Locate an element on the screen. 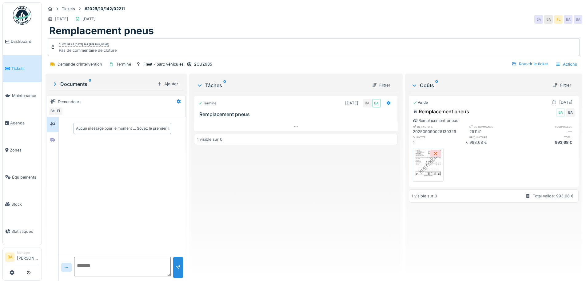 The height and width of the screenshot is (283, 586). a: Maintenance is located at coordinates (22, 96).